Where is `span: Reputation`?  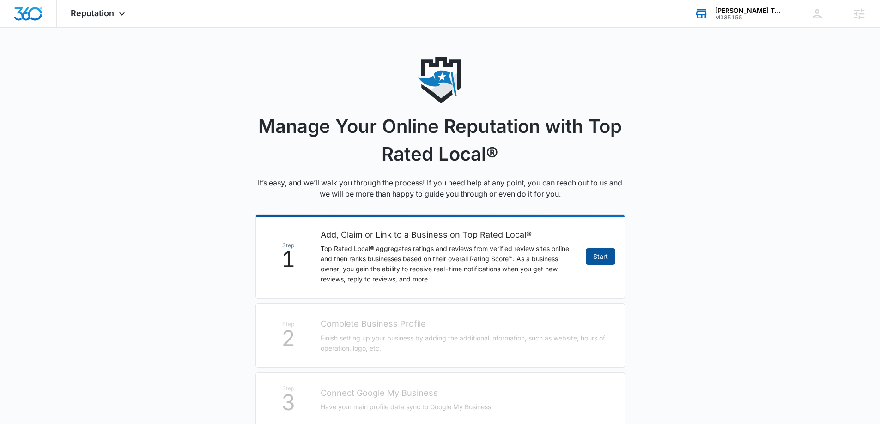
span: Reputation is located at coordinates (92, 13).